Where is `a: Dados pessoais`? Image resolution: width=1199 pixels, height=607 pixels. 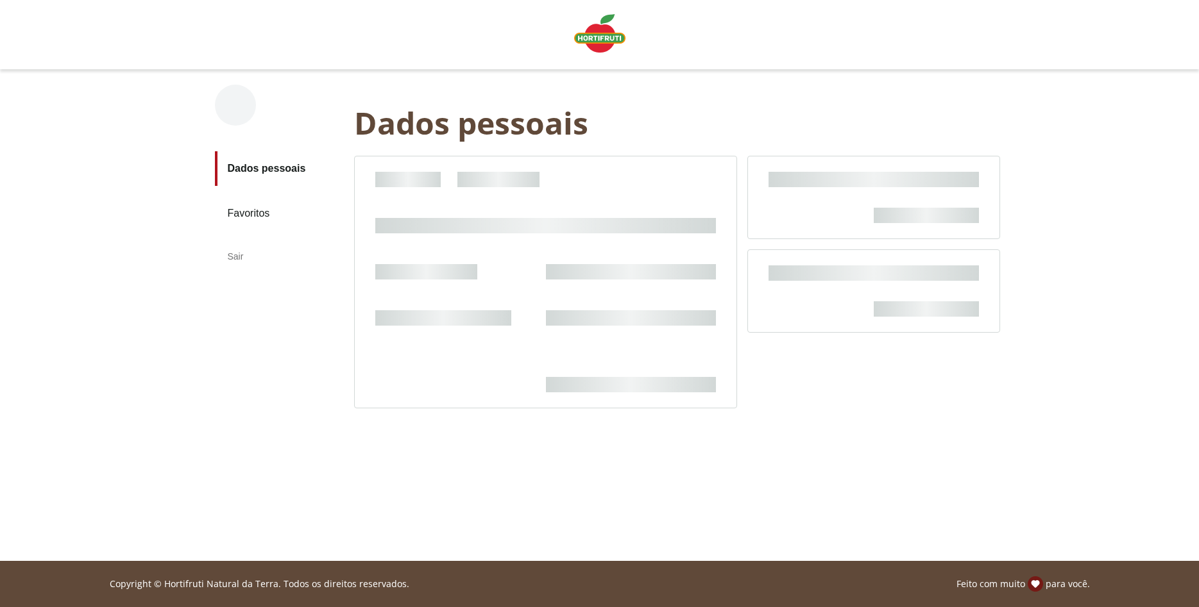 a: Dados pessoais is located at coordinates (279, 169).